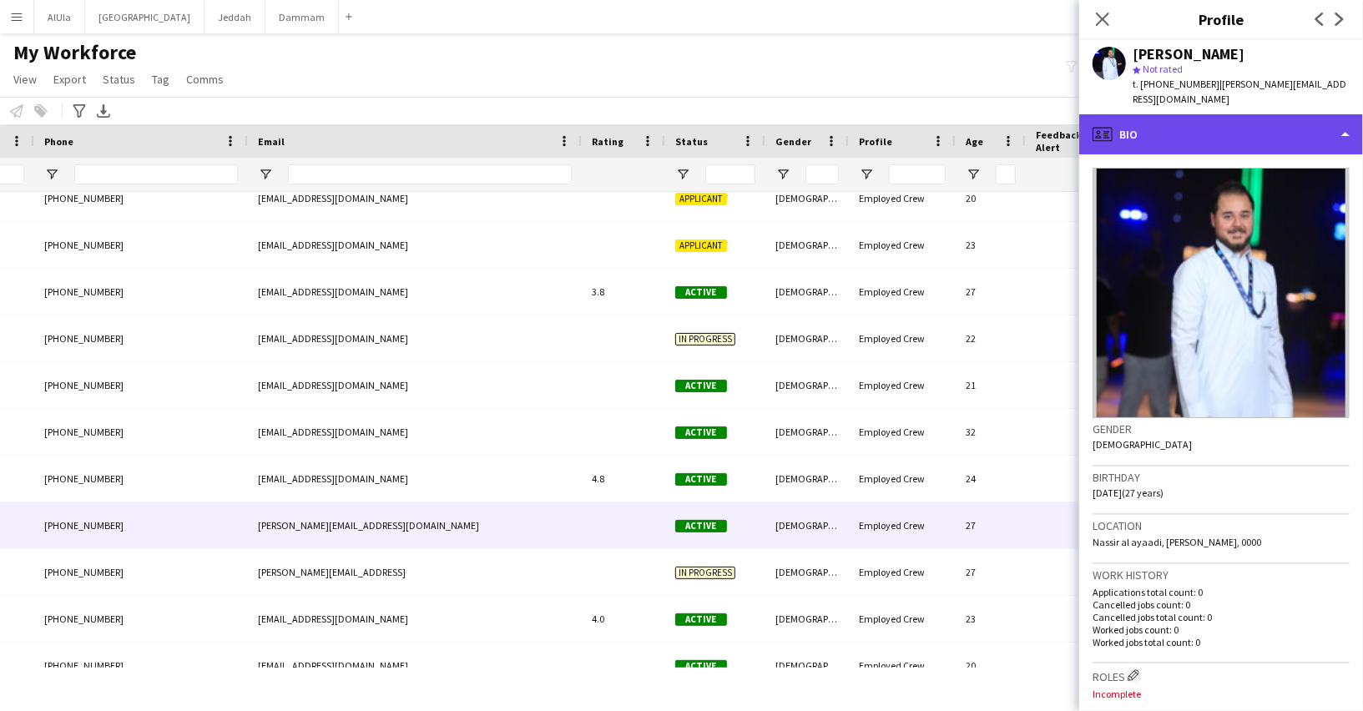 The height and width of the screenshot is (711, 1363). What do you see at coordinates (160, 79) in the screenshot?
I see `span: Tag` at bounding box center [160, 79].